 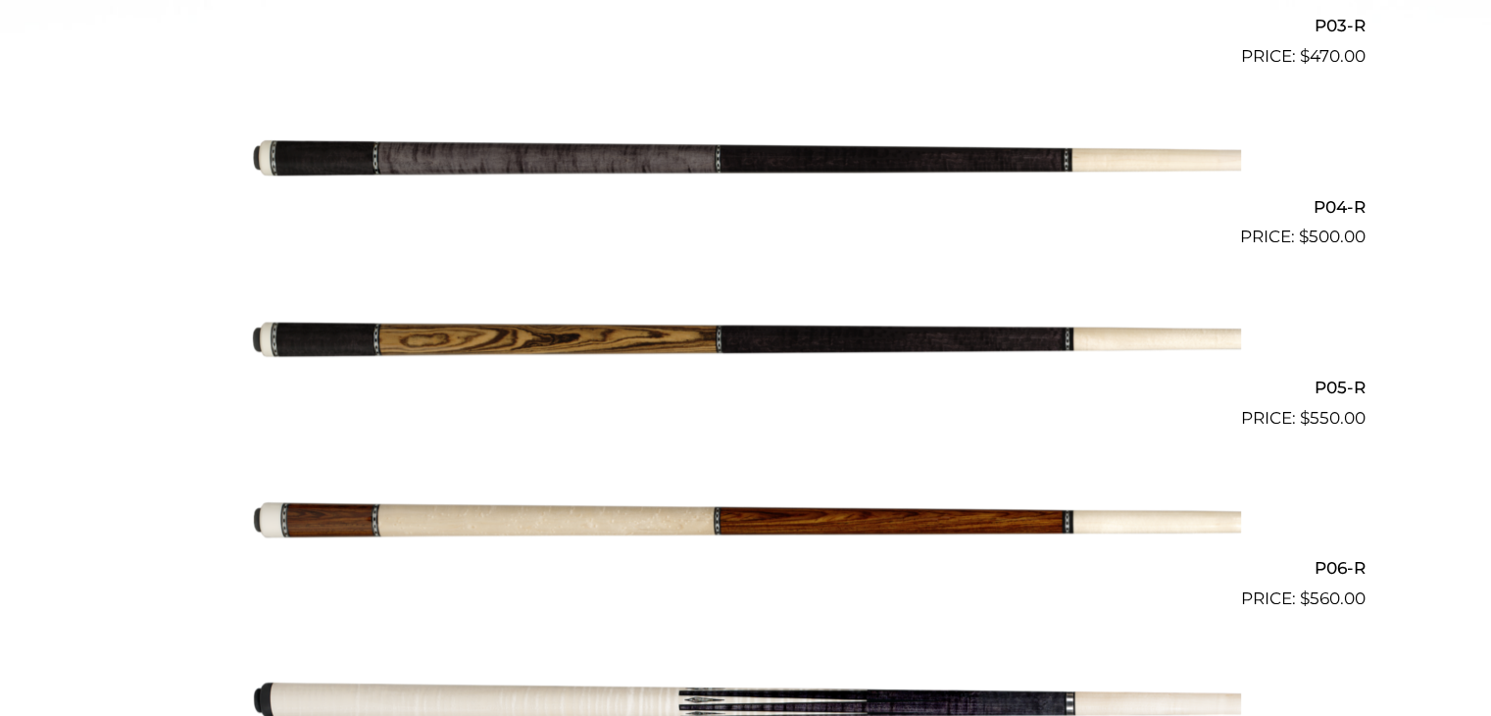 What do you see at coordinates (746, 164) in the screenshot?
I see `a: P04-R $500.00` at bounding box center [746, 164].